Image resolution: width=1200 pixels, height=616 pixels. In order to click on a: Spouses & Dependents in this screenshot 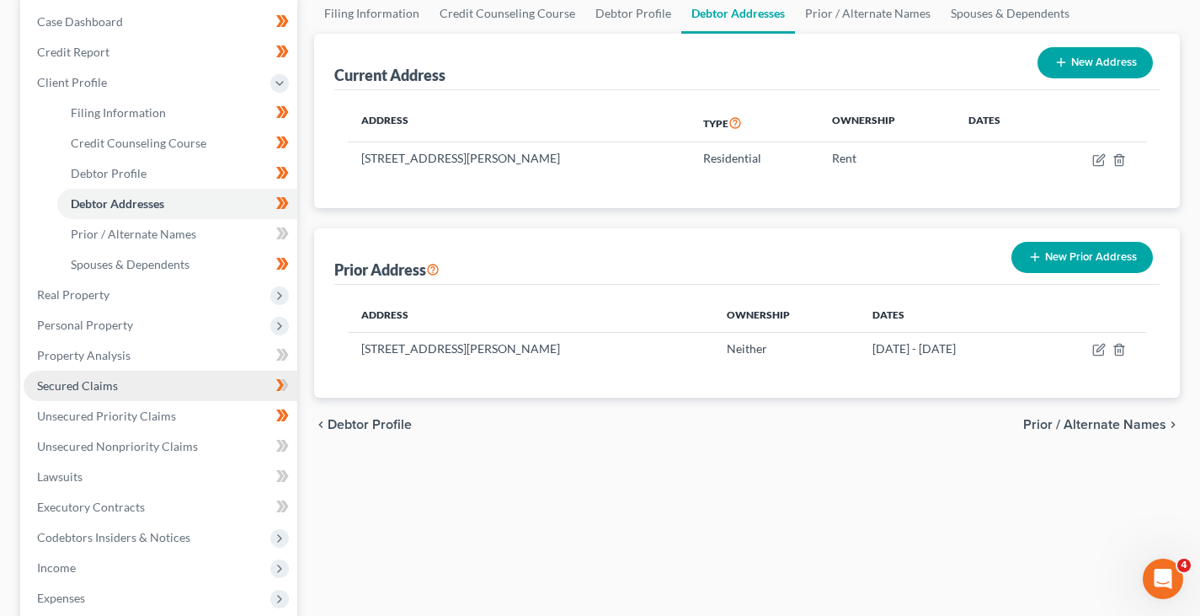, I will do `click(177, 265)`.